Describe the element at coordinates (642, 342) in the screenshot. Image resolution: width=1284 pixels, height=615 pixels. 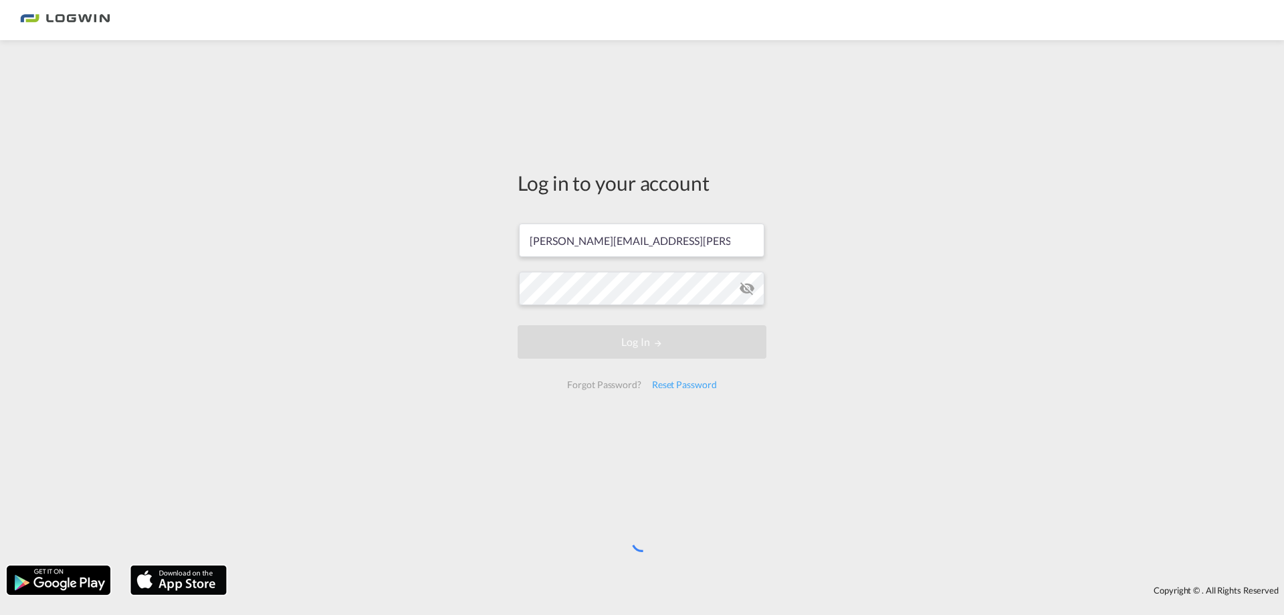
I see `button: LOGIN` at that location.